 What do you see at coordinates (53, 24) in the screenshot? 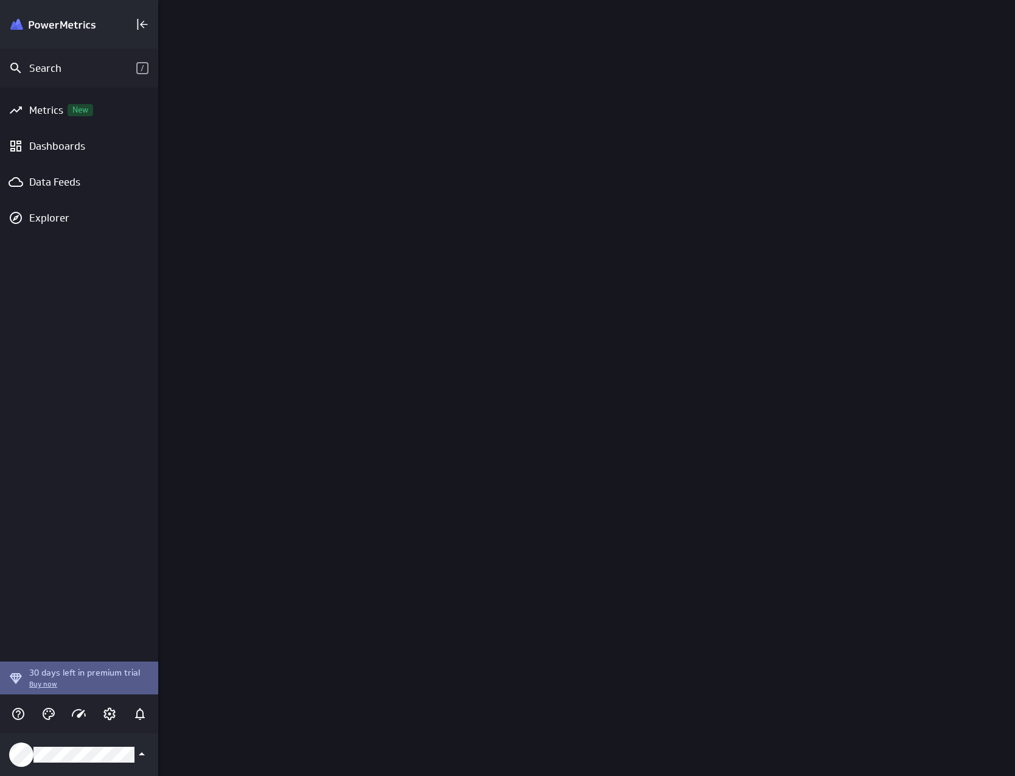
I see `img: Klipfolio PowerMetrics Banner` at bounding box center [53, 24].